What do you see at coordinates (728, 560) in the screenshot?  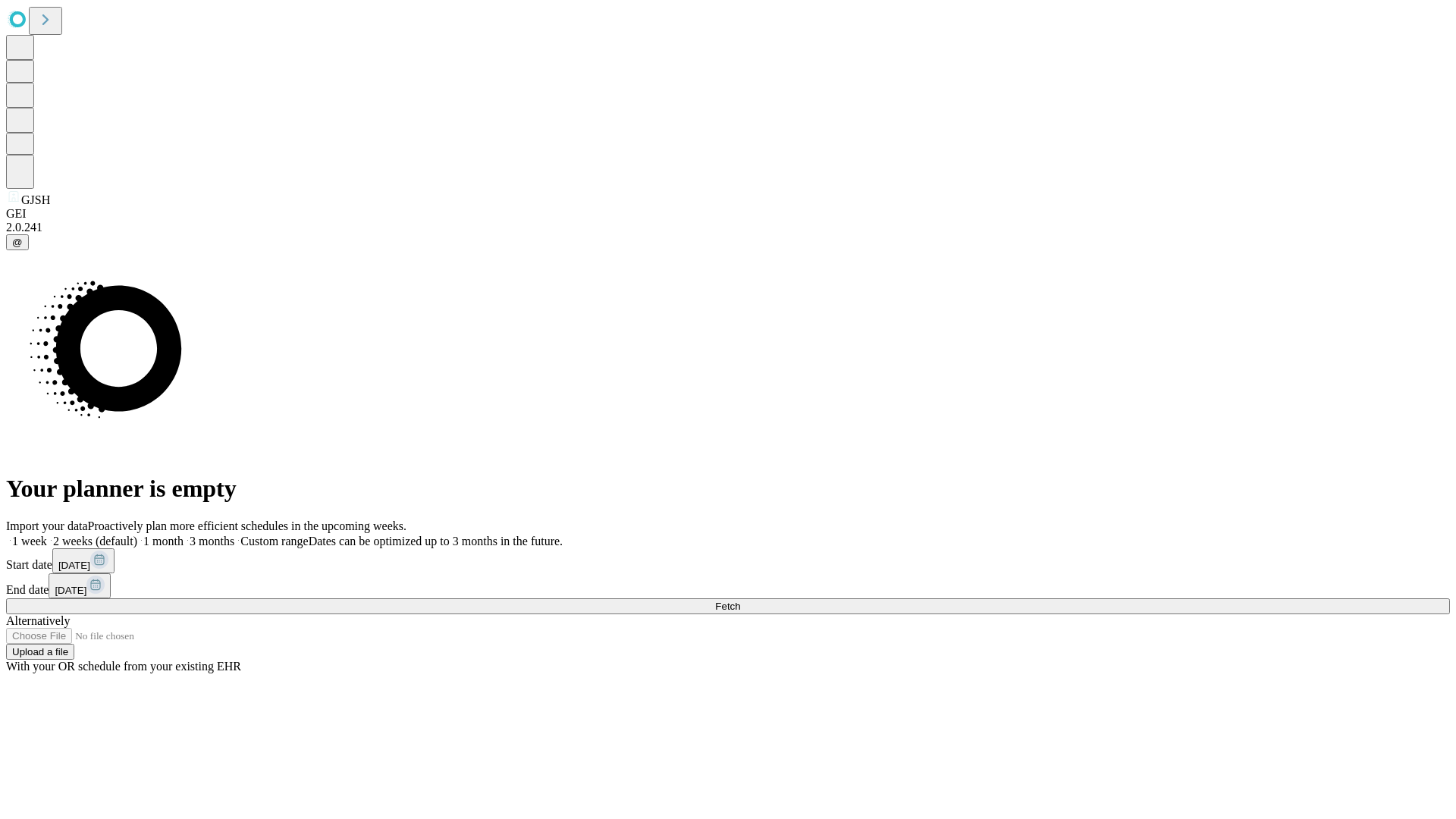 I see `div: Start date` at bounding box center [728, 560].